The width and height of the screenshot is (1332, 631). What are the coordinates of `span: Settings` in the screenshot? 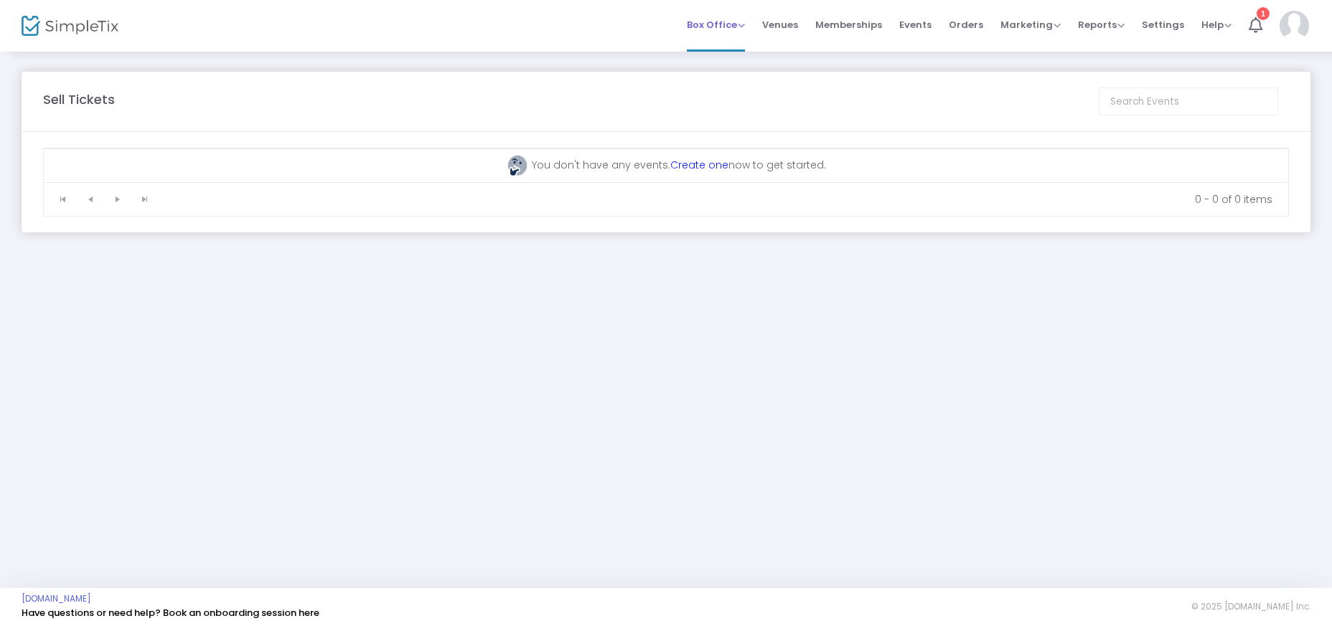 It's located at (1162, 24).